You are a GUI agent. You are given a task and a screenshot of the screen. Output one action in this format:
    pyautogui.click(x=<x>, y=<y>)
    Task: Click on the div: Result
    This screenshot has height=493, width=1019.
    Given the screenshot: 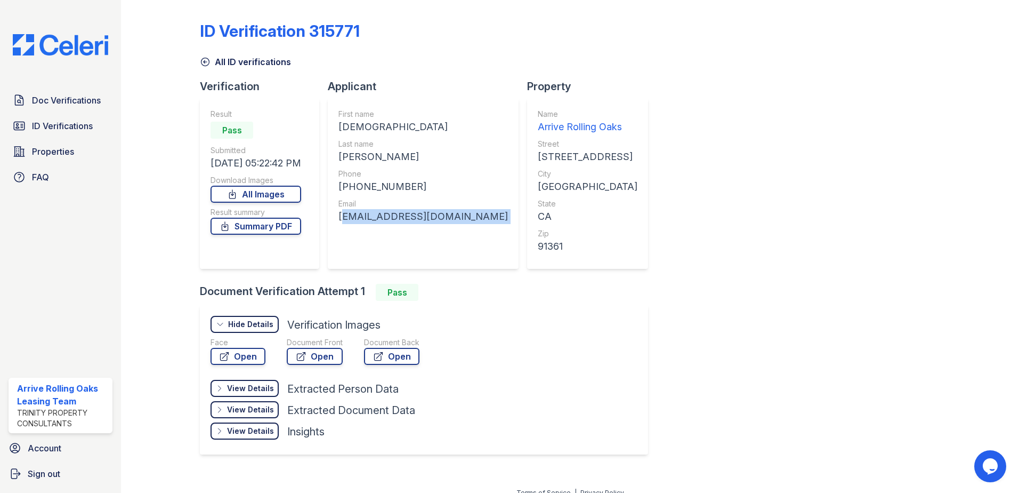 What is the action you would take?
    pyautogui.click(x=256, y=114)
    